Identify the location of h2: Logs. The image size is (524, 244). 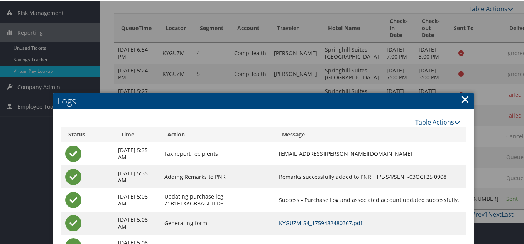
(263, 100).